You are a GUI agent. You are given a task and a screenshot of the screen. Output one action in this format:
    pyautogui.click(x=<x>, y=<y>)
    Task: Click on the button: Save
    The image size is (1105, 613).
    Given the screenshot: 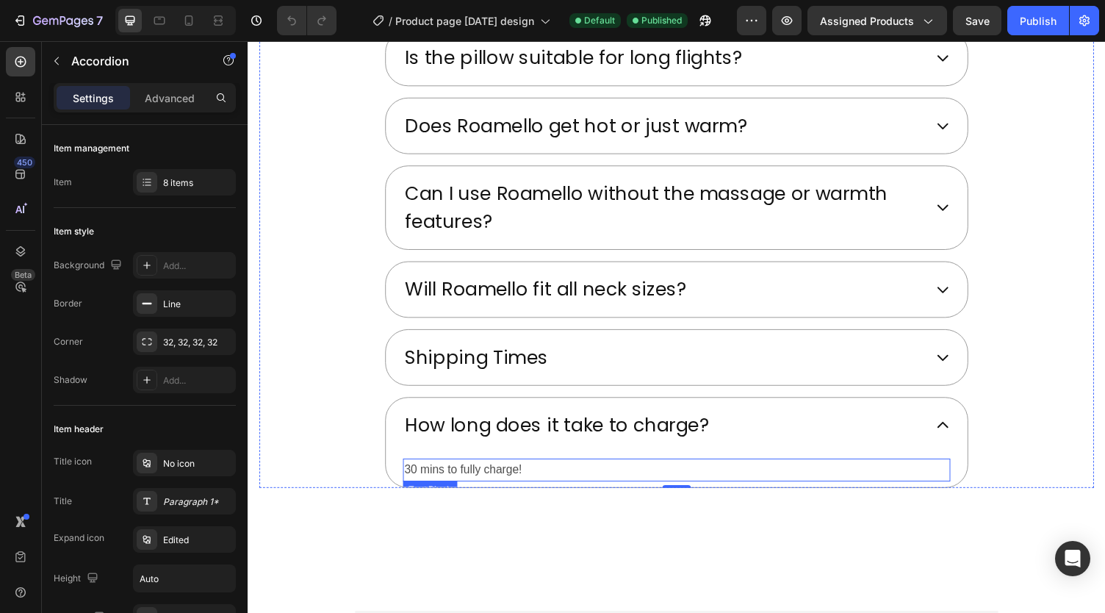 What is the action you would take?
    pyautogui.click(x=977, y=21)
    